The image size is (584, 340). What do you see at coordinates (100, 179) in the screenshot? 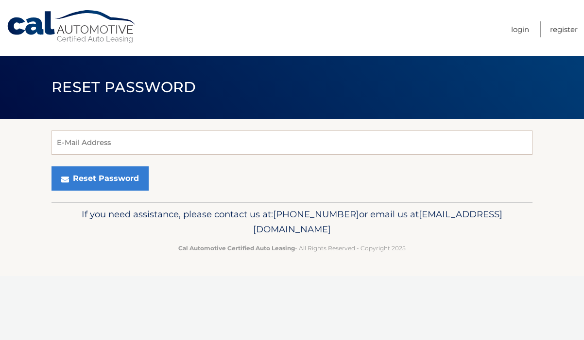
I see `button: Reset Password` at bounding box center [100, 179].